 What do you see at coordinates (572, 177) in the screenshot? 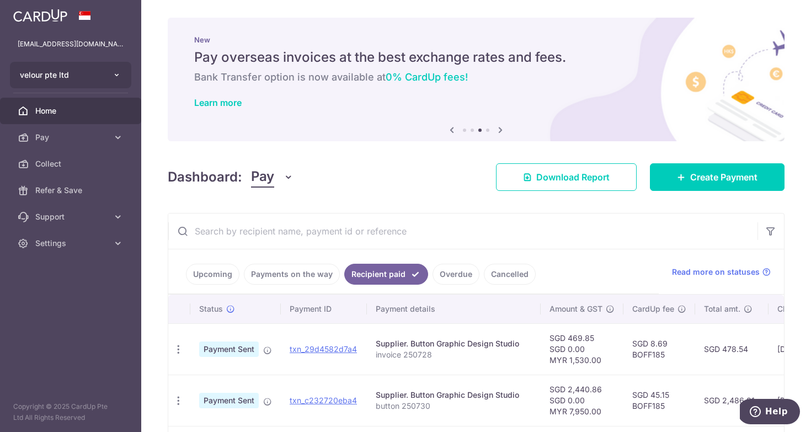
I see `span: Download Report` at bounding box center [572, 177].